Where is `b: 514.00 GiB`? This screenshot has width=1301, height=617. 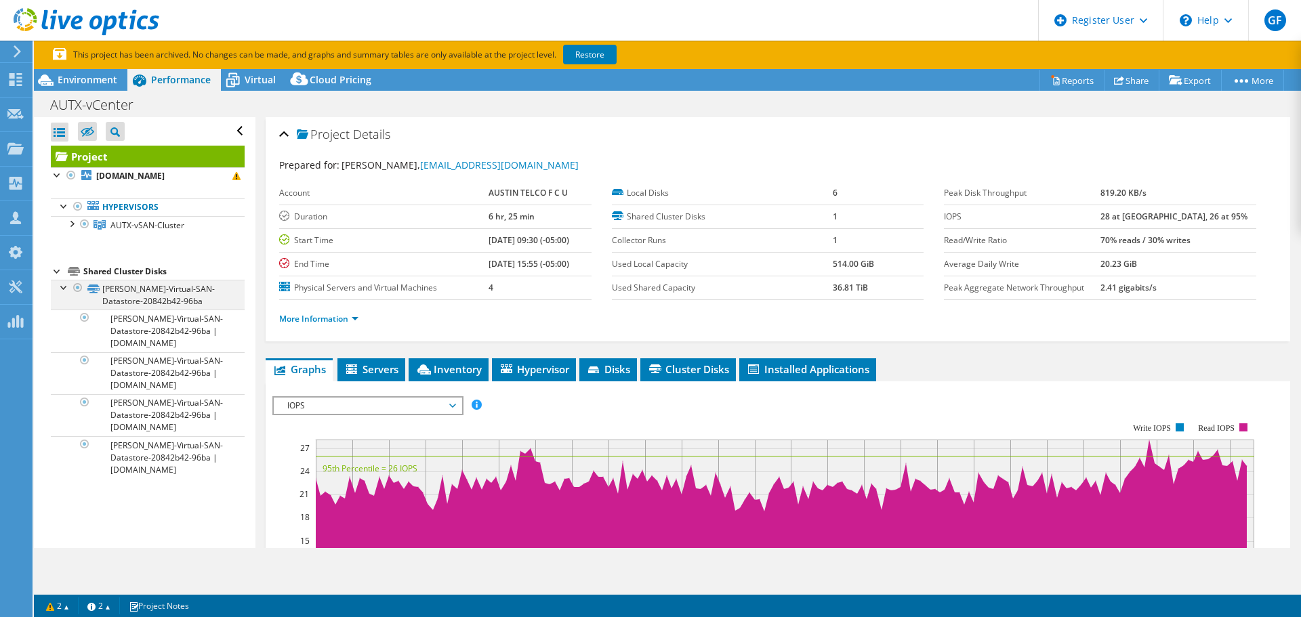
b: 514.00 GiB is located at coordinates (853, 264).